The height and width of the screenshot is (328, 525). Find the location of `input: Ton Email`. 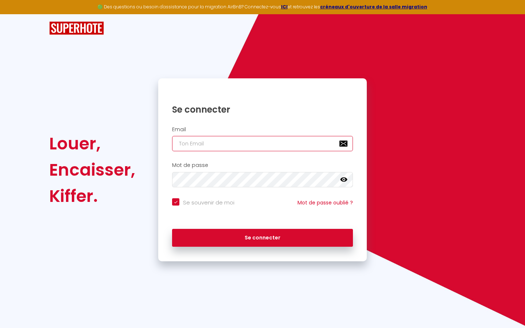

input: Ton Email is located at coordinates (262, 144).